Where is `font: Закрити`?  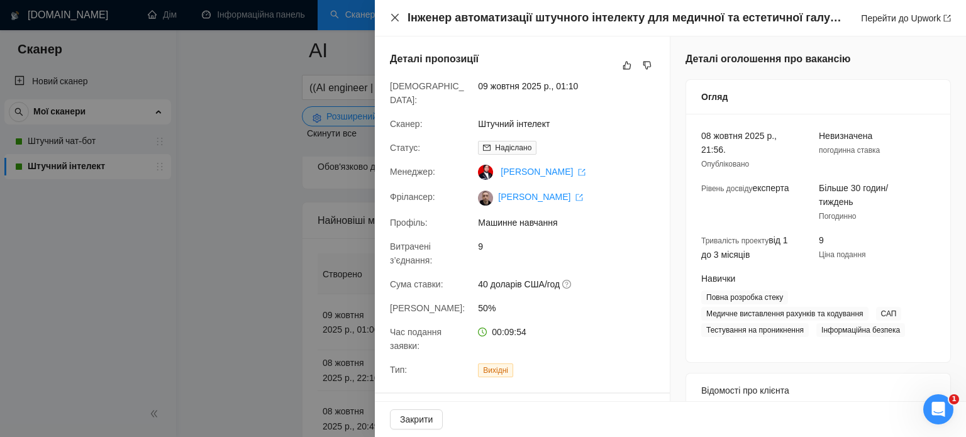 font: Закрити is located at coordinates (416, 420).